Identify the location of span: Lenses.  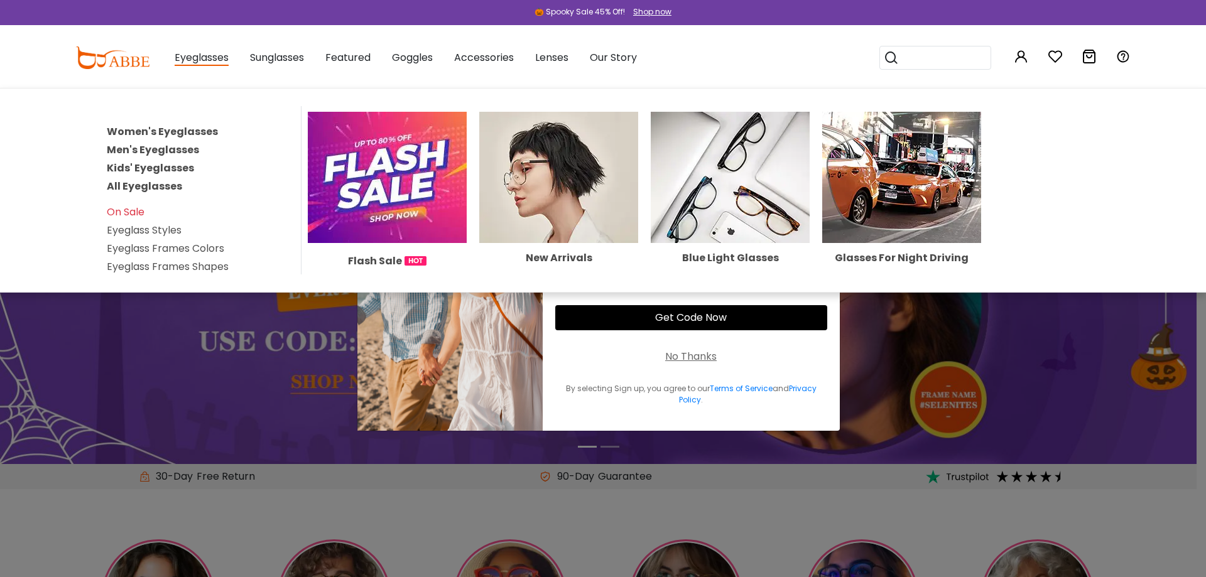
(552, 57).